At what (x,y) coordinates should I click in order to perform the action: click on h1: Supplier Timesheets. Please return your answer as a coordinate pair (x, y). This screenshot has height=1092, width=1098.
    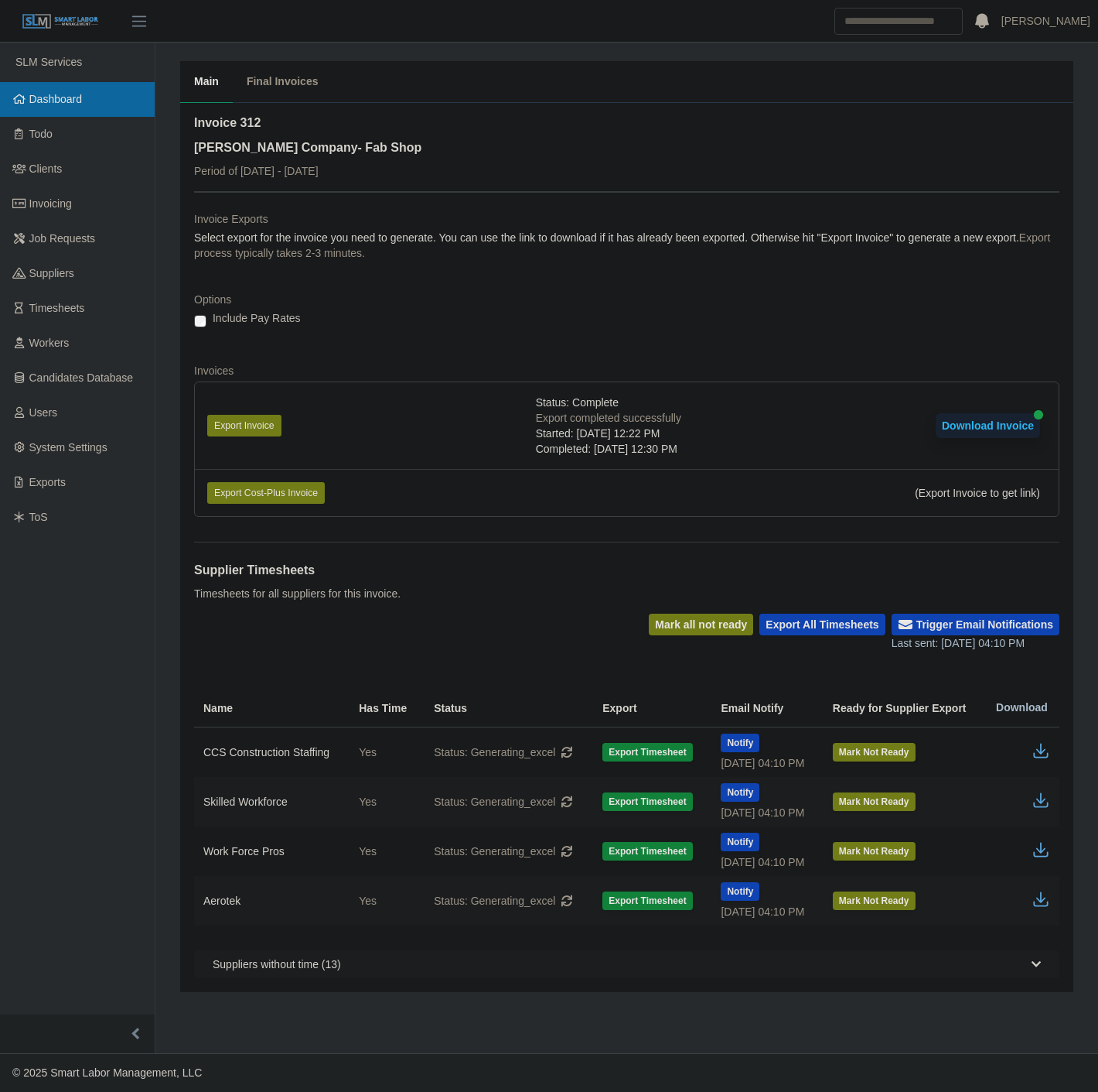
    Looking at the image, I should click on (297, 571).